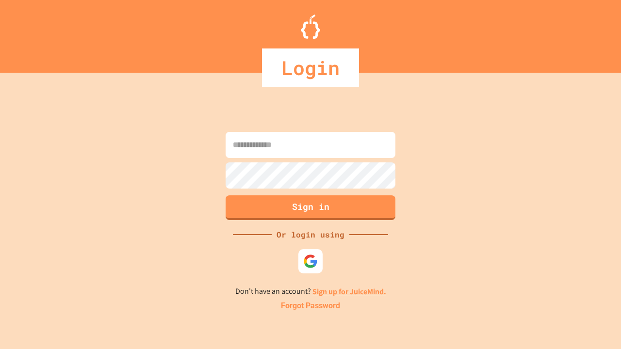  What do you see at coordinates (310, 235) in the screenshot?
I see `div: Or login using` at bounding box center [310, 235].